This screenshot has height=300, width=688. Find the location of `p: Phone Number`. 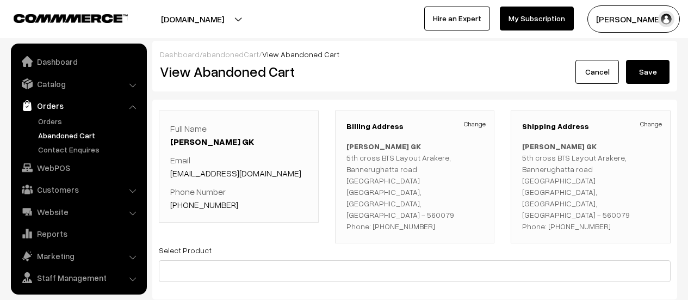

p: Phone Number is located at coordinates (239, 198).